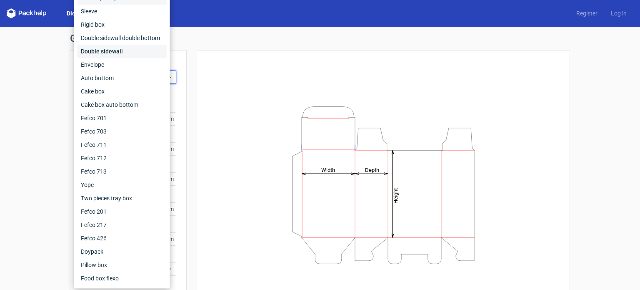 This screenshot has height=290, width=640. Describe the element at coordinates (122, 65) in the screenshot. I see `div: Envelope` at that location.